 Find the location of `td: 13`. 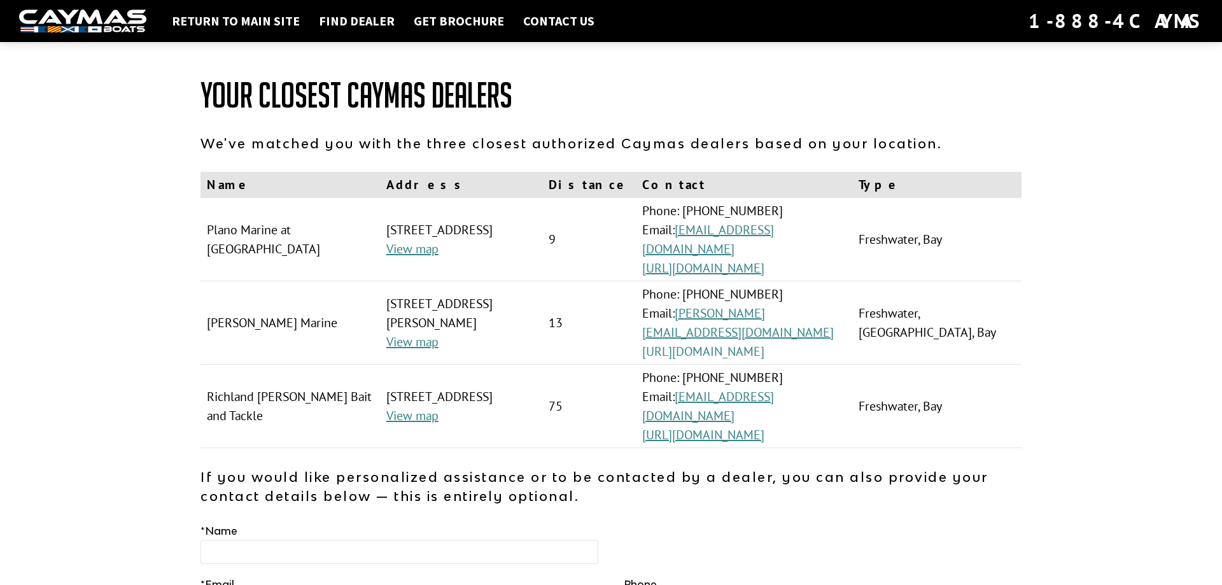

td: 13 is located at coordinates (589, 323).